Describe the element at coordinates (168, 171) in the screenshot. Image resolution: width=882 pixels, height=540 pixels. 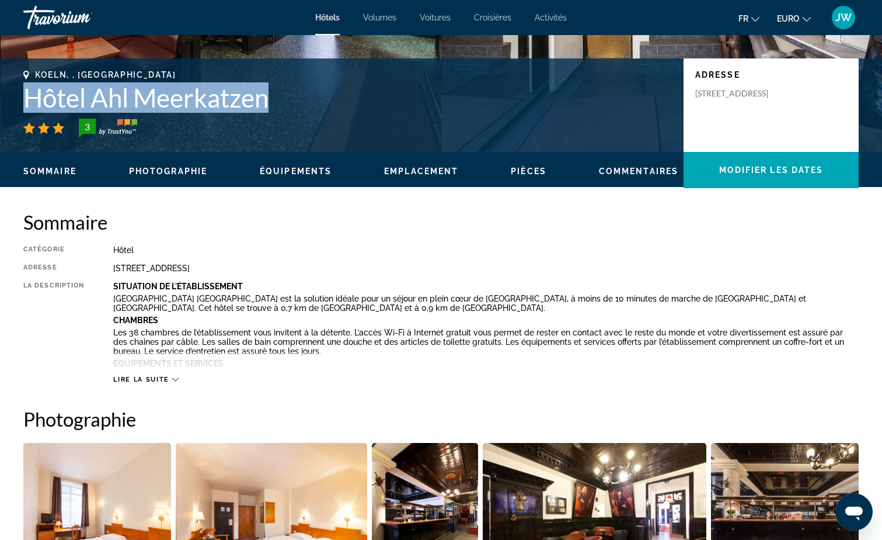
I see `button: Photographie` at that location.